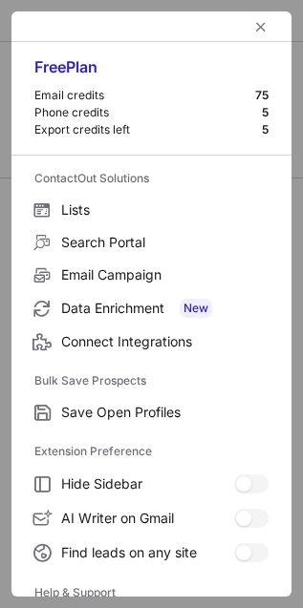 This screenshot has width=303, height=608. I want to click on label: Bulk Save Prospects, so click(151, 381).